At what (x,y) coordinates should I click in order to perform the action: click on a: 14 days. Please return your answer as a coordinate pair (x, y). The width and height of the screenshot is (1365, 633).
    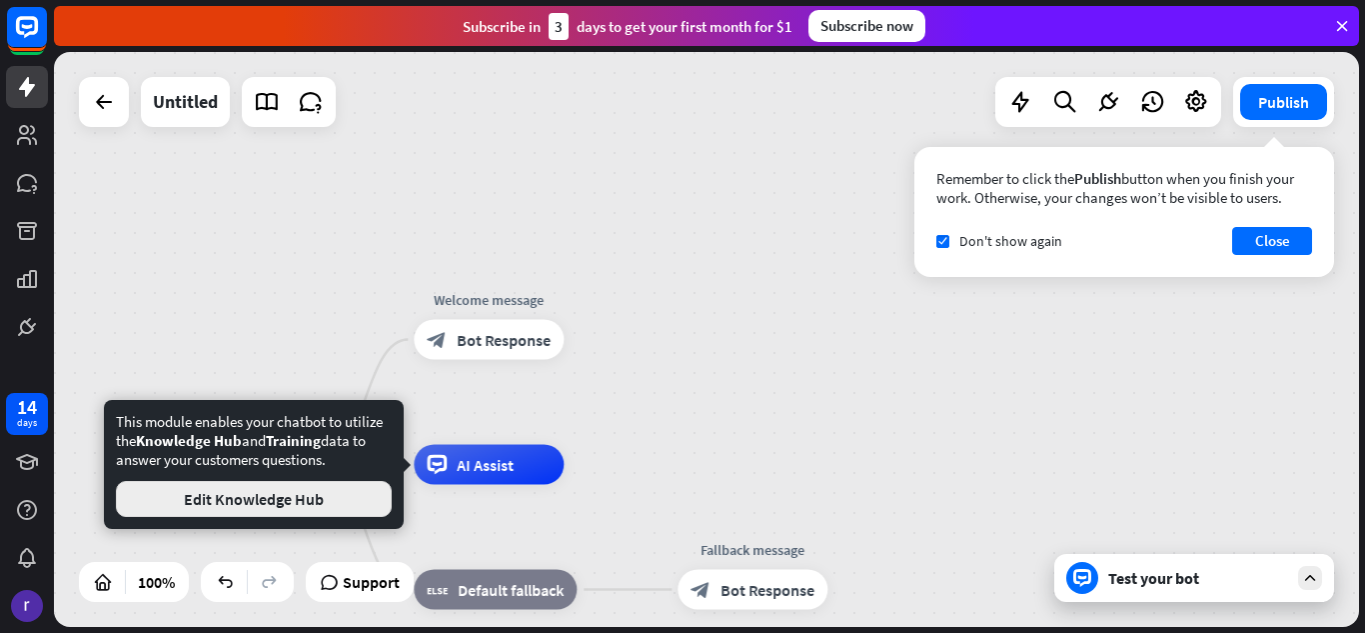
    Looking at the image, I should click on (27, 414).